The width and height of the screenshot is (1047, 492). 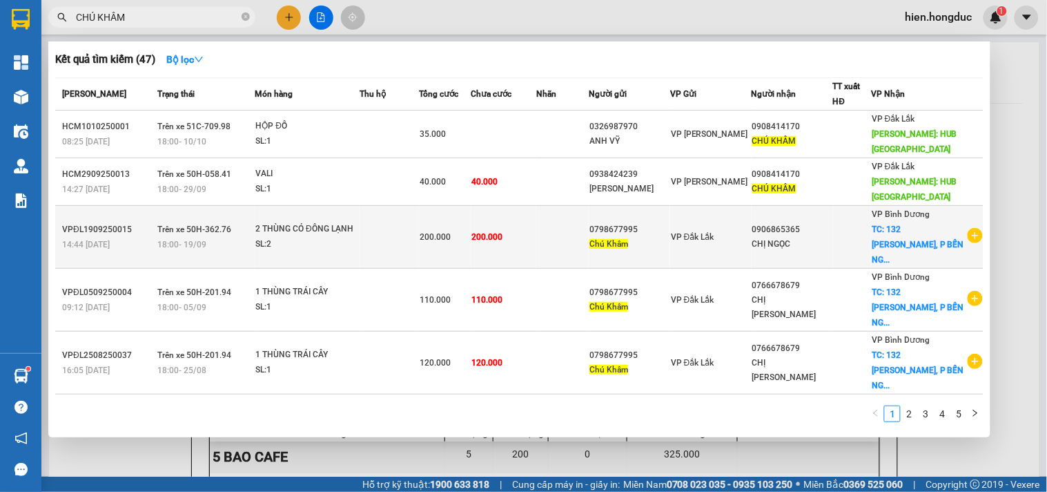 I want to click on a: 5, so click(x=959, y=414).